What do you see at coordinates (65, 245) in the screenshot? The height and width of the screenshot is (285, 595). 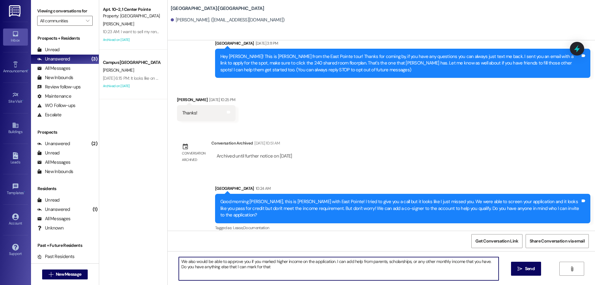 I see `div: Past + Future Residents` at bounding box center [65, 245].